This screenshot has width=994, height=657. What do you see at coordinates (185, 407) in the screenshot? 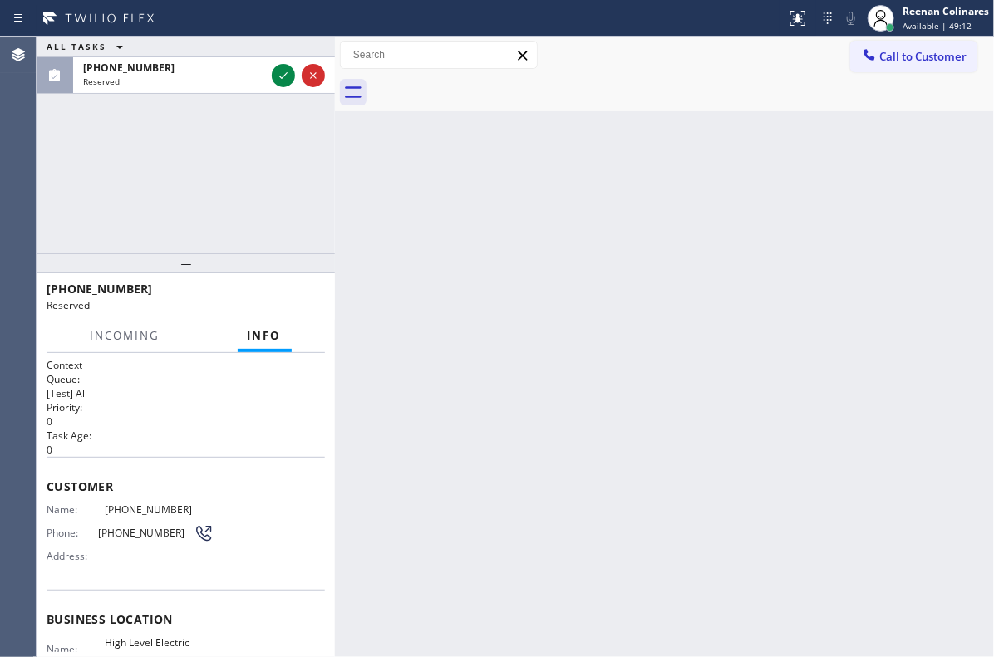
I see `h2: Priority:` at bounding box center [185, 407].